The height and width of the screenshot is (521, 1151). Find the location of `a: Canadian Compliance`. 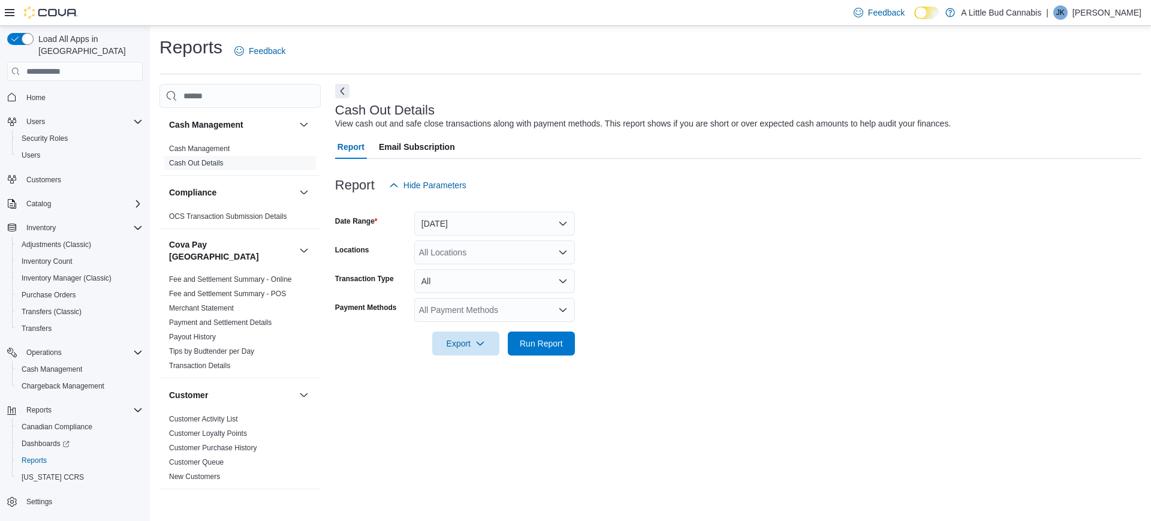

a: Canadian Compliance is located at coordinates (57, 427).